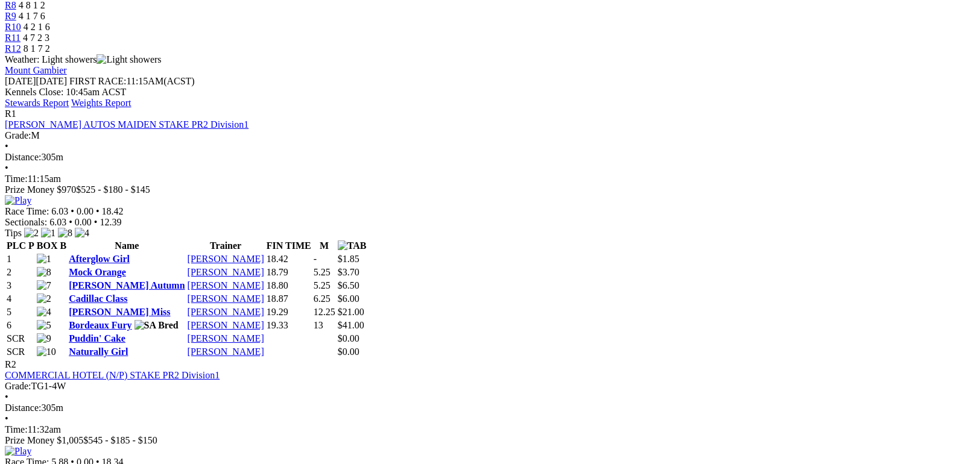  I want to click on text: 12.25, so click(324, 312).